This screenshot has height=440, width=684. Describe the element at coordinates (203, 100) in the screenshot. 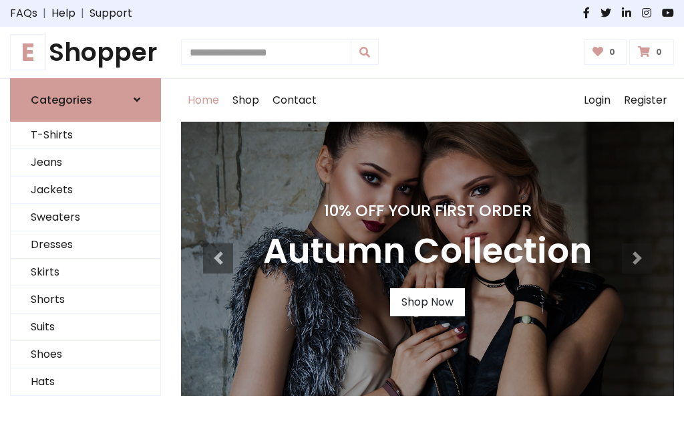

I see `a: Home` at that location.